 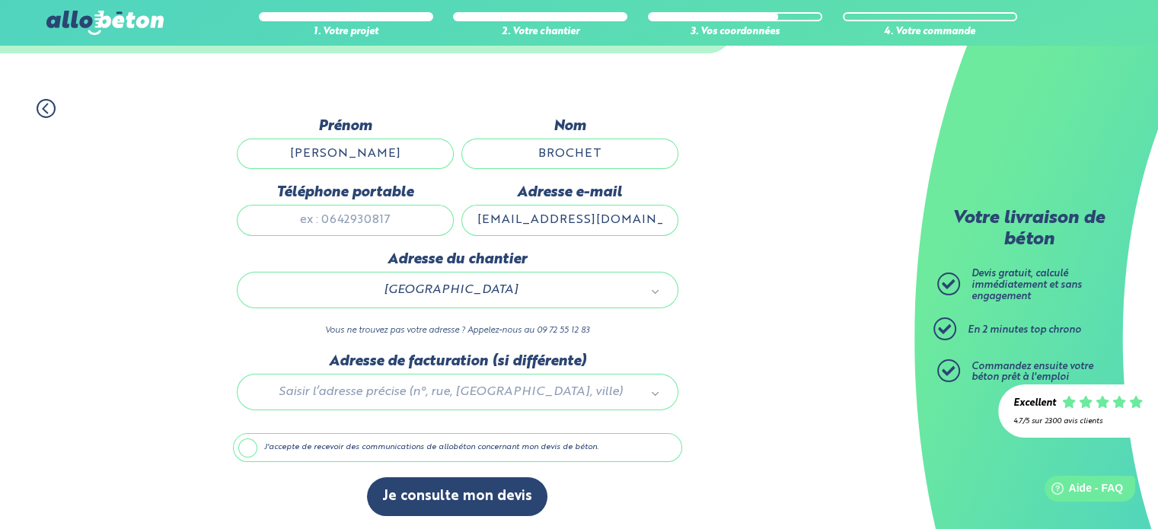 What do you see at coordinates (346, 32) in the screenshot?
I see `div: 1. Votre projet` at bounding box center [346, 32].